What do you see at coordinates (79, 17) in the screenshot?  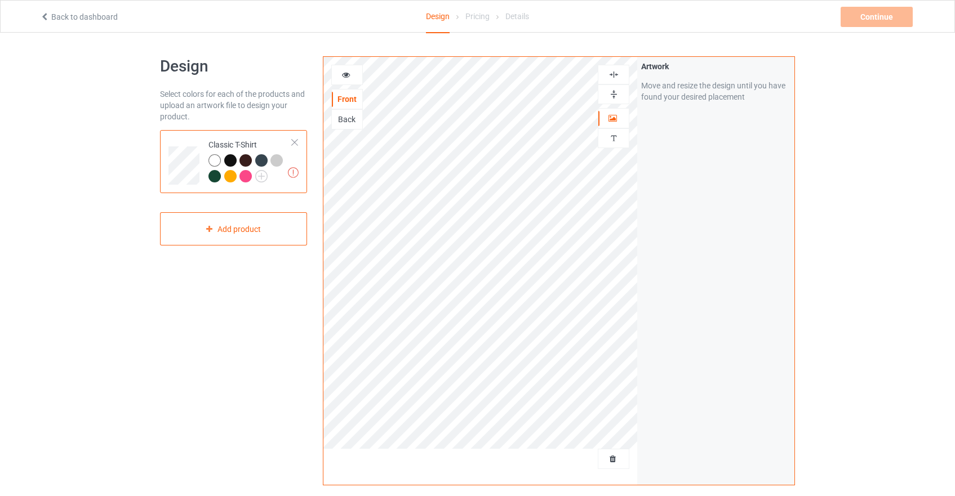 I see `a: Back to dashboard` at bounding box center [79, 17].